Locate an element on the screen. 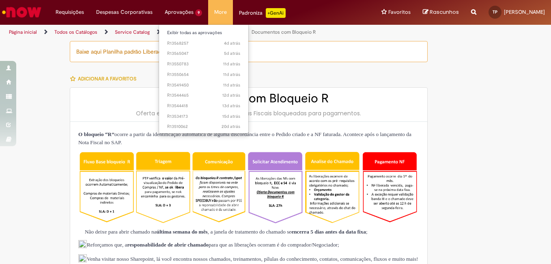 Image resolution: width=551 pixels, height=264 pixels. span: R13565047 is located at coordinates (204, 54).